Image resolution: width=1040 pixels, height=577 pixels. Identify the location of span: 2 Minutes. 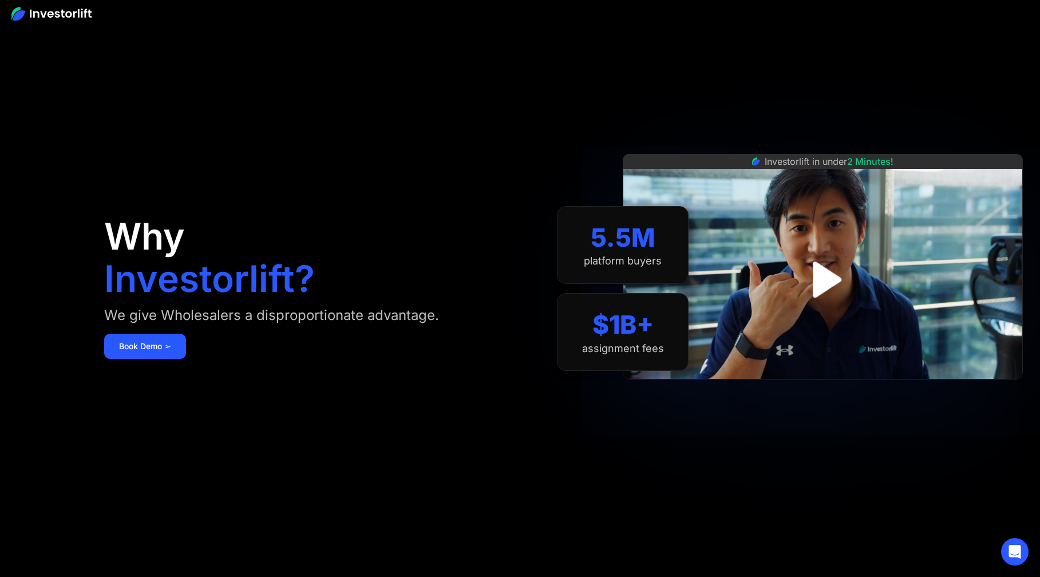
(869, 161).